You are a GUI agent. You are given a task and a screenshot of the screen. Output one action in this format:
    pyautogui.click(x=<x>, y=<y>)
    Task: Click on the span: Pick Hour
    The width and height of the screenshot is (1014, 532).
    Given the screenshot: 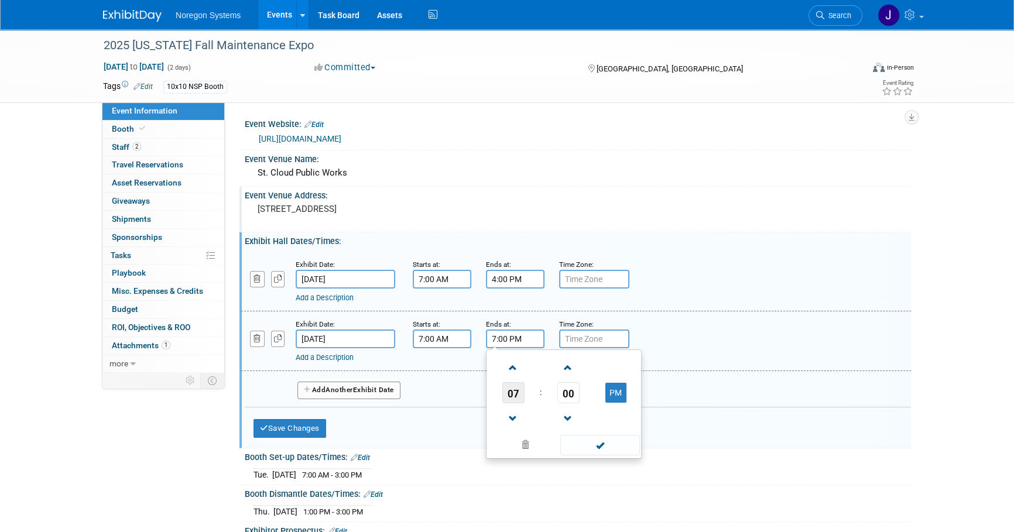 What is the action you would take?
    pyautogui.click(x=514, y=393)
    